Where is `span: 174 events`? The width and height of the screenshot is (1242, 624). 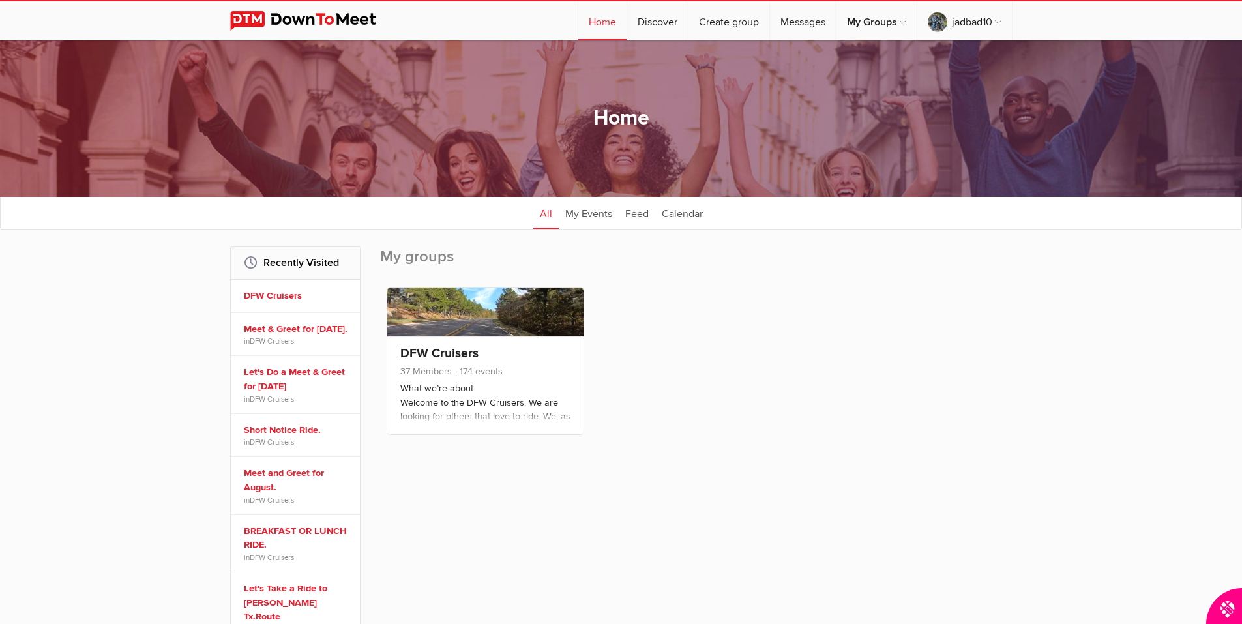
span: 174 events is located at coordinates (479, 371).